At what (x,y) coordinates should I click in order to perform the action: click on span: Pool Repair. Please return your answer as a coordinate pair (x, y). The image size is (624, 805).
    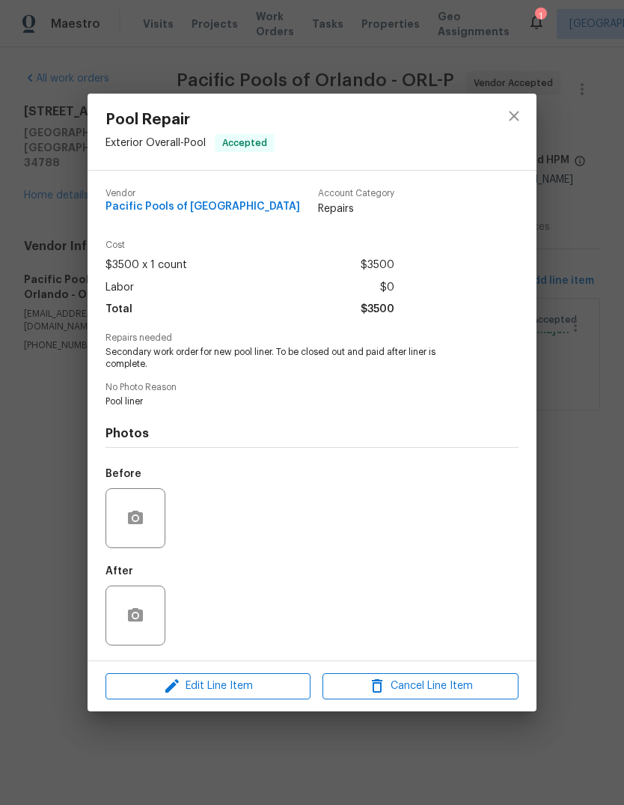
    Looking at the image, I should click on (190, 120).